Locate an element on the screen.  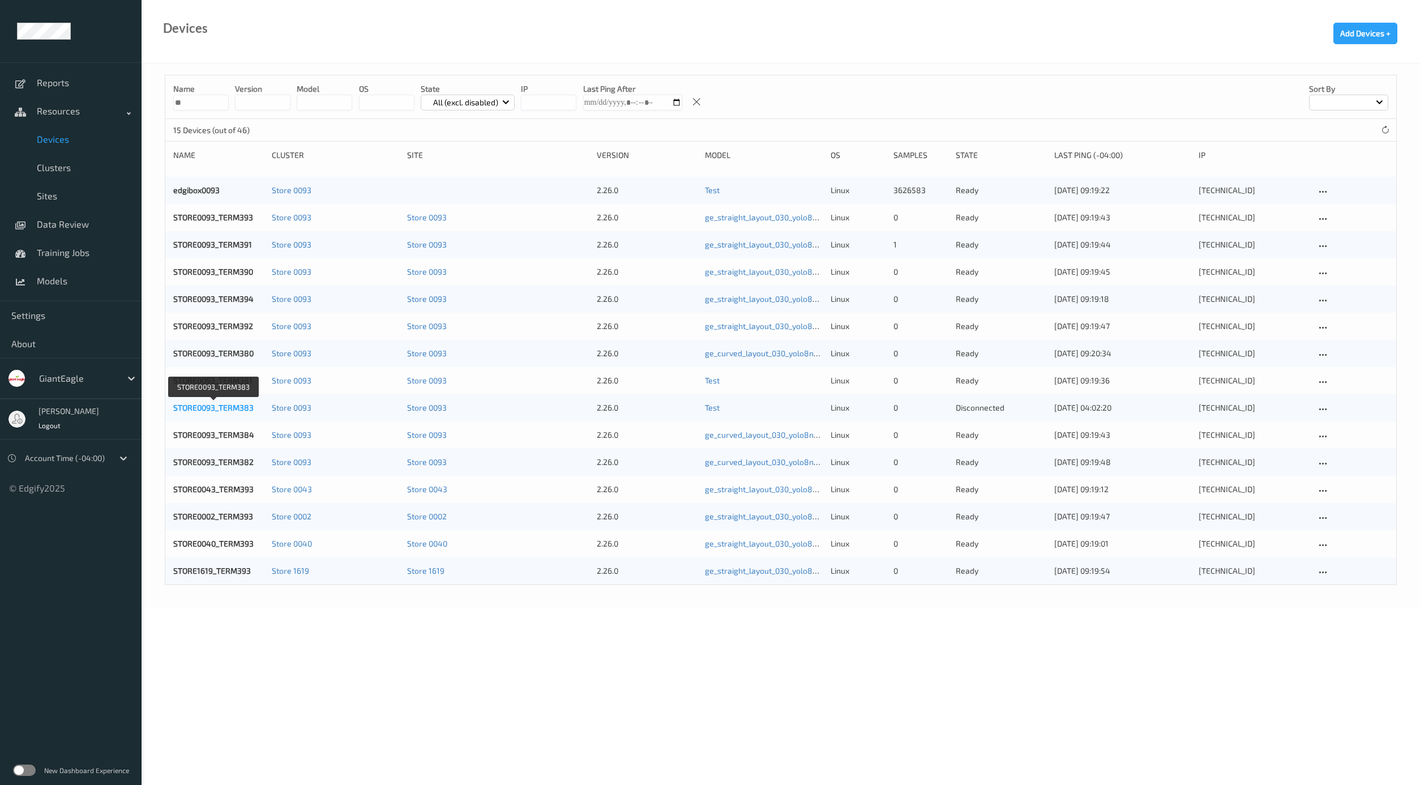
p: Sort by is located at coordinates (1349, 89).